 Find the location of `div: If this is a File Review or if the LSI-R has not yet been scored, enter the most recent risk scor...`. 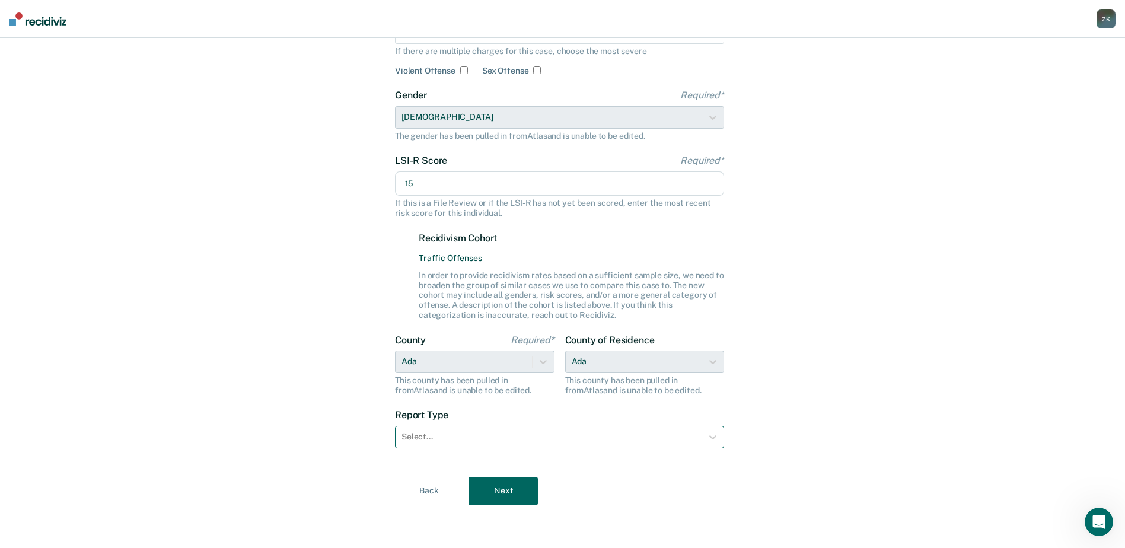

div: If this is a File Review or if the LSI-R has not yet been scored, enter the most recent risk scor... is located at coordinates (559, 208).